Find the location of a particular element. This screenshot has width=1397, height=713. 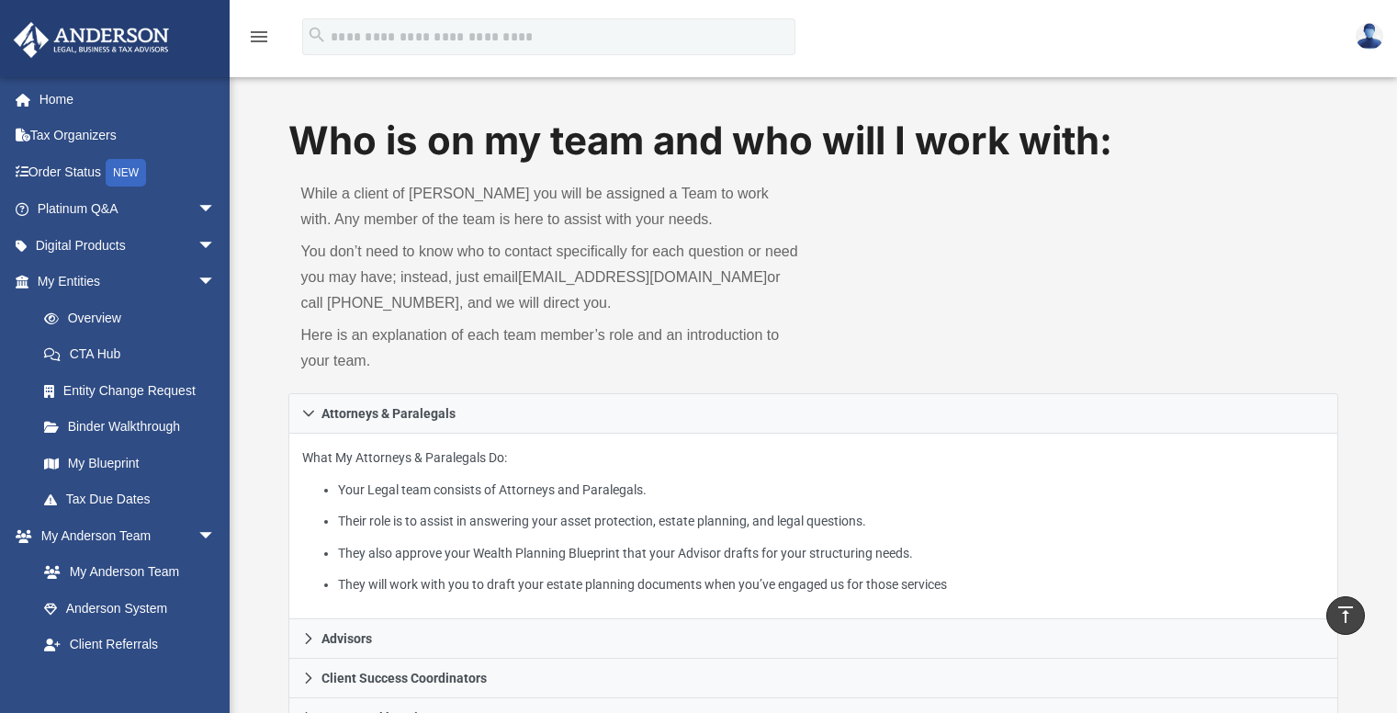

li: They will work with you to draft your estate planning documents when you’ve engaged us for those ... is located at coordinates (831, 584).